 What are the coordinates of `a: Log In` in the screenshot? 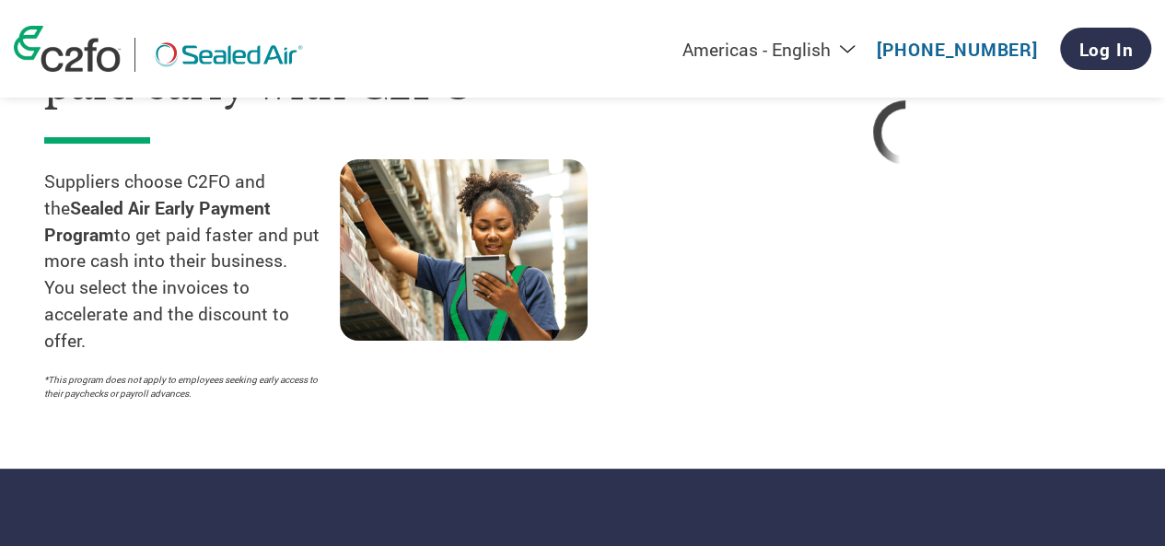 It's located at (1105, 49).